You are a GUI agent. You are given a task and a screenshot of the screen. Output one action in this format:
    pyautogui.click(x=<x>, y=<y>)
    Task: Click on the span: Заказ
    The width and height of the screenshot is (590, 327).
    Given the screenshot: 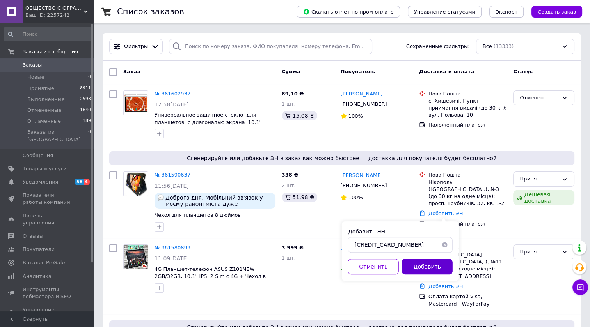 What is the action you would take?
    pyautogui.click(x=131, y=71)
    